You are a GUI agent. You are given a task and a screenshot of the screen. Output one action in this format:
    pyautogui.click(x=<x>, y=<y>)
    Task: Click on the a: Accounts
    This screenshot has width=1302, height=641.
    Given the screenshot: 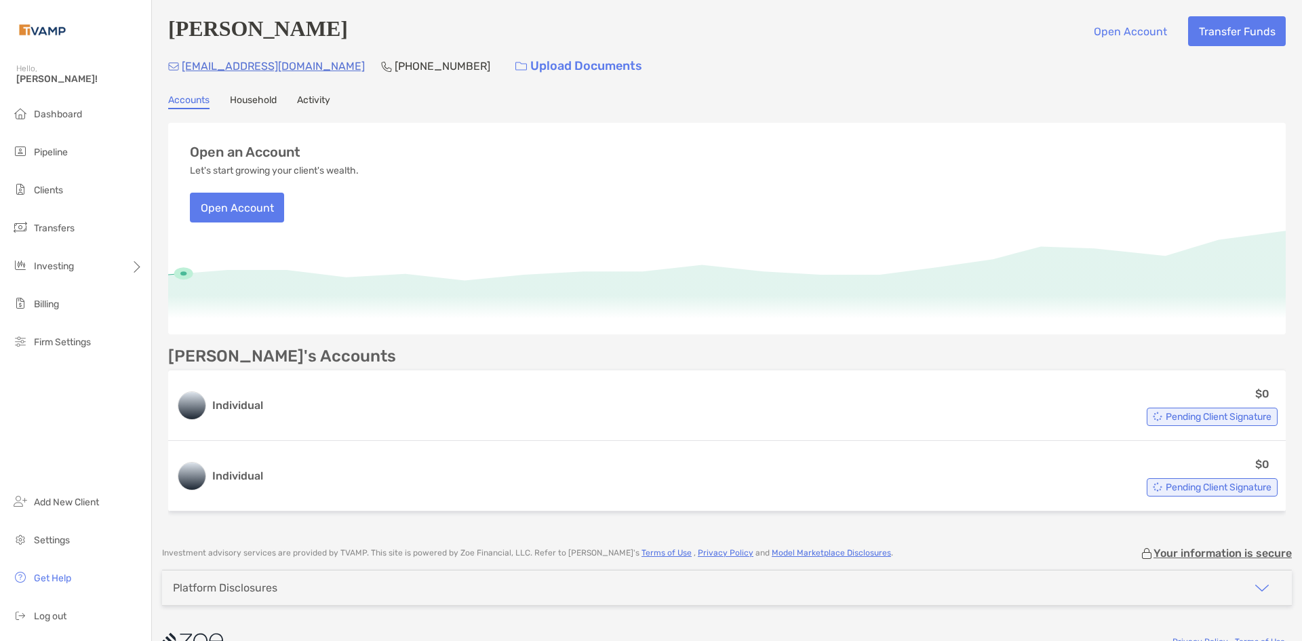 What is the action you would take?
    pyautogui.click(x=189, y=102)
    